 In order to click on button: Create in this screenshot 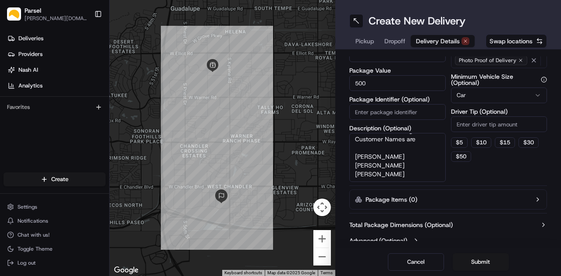, I will do `click(54, 180)`.